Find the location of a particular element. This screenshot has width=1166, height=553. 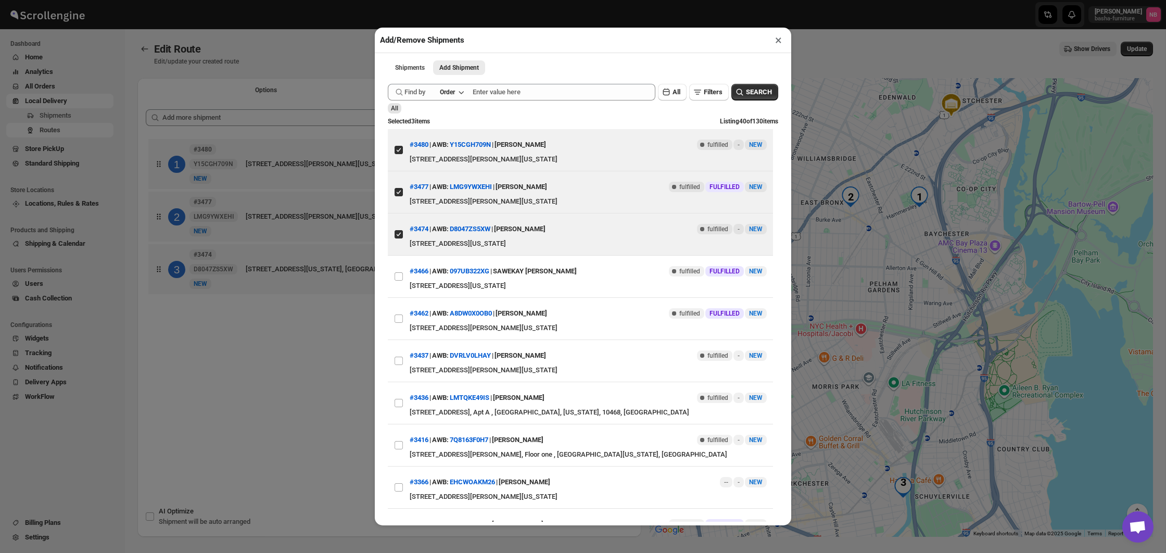

span: Shipments is located at coordinates (410, 68).